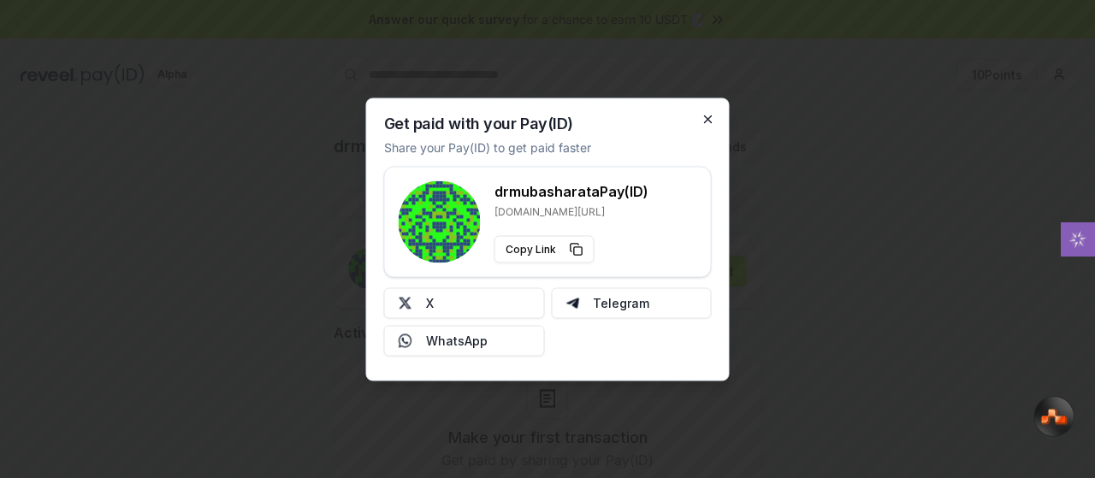  Describe the element at coordinates (572, 191) in the screenshot. I see `h3: drmubasharata Pay(ID)` at that location.